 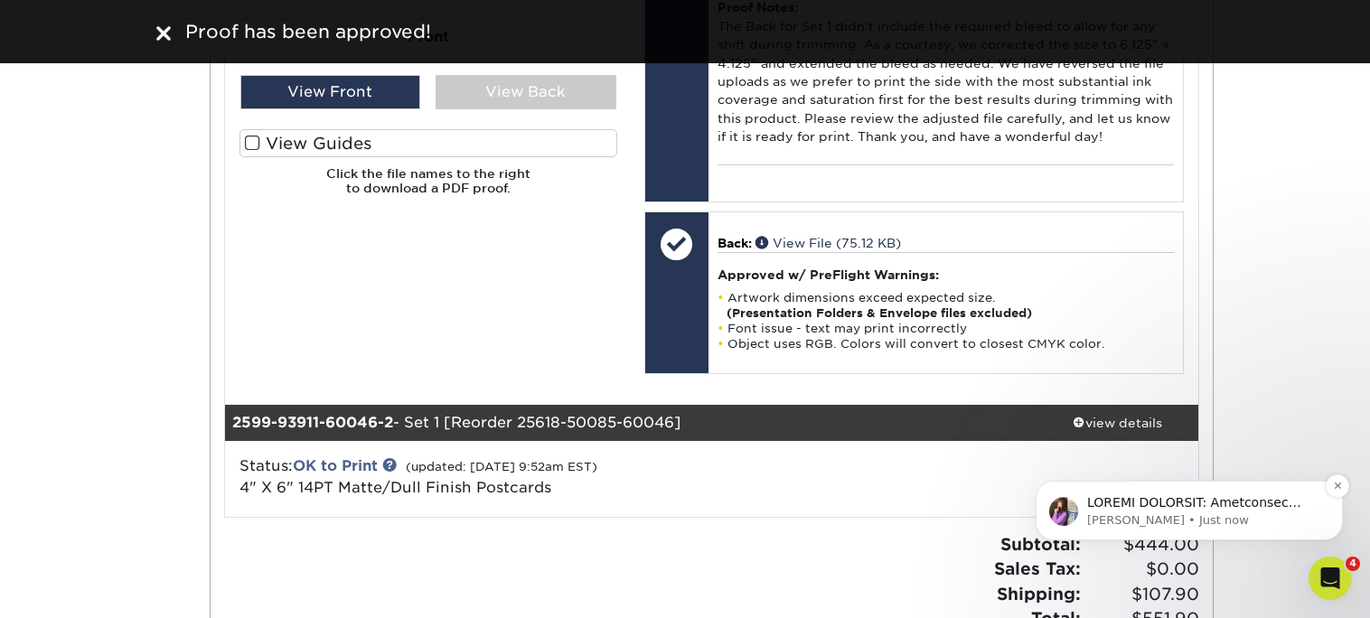 What do you see at coordinates (395, 487) in the screenshot?
I see `span: 4" X 6" 14PT Matte/Dull Finish Postcards` at bounding box center [395, 487].